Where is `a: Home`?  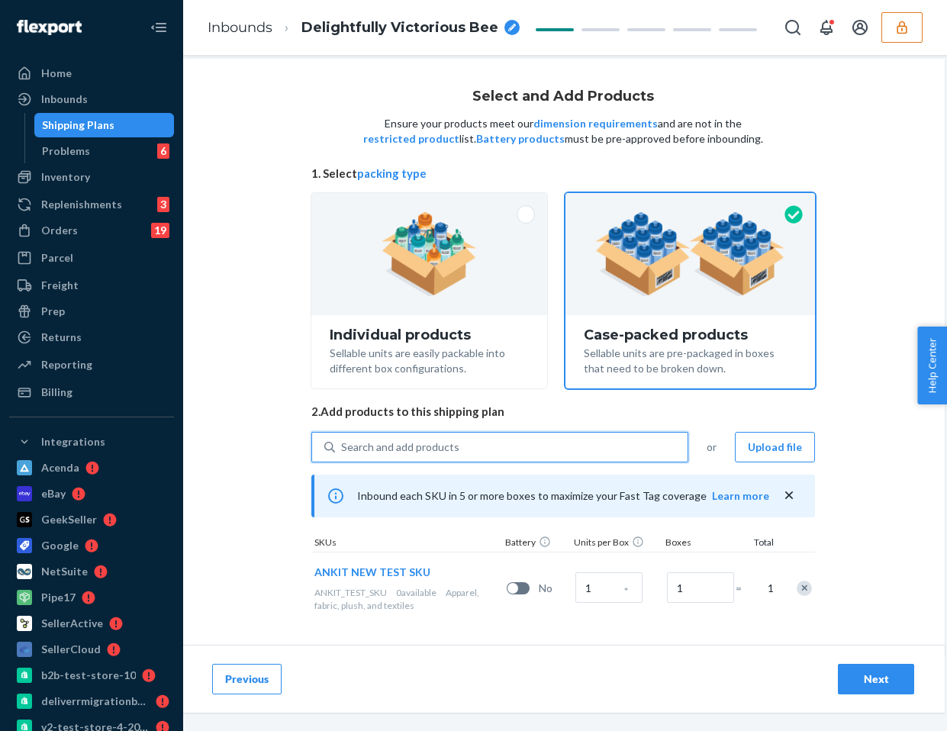
a: Home is located at coordinates (92, 73).